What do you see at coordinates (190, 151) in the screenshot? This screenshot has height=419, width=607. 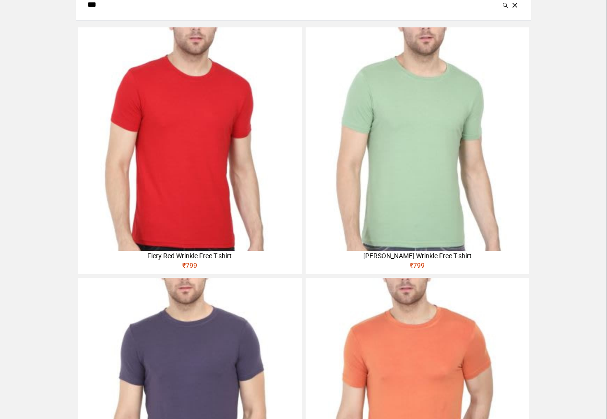 I see `a: Fiery Red Wrinkle Free T-shirt₹799` at bounding box center [190, 151].